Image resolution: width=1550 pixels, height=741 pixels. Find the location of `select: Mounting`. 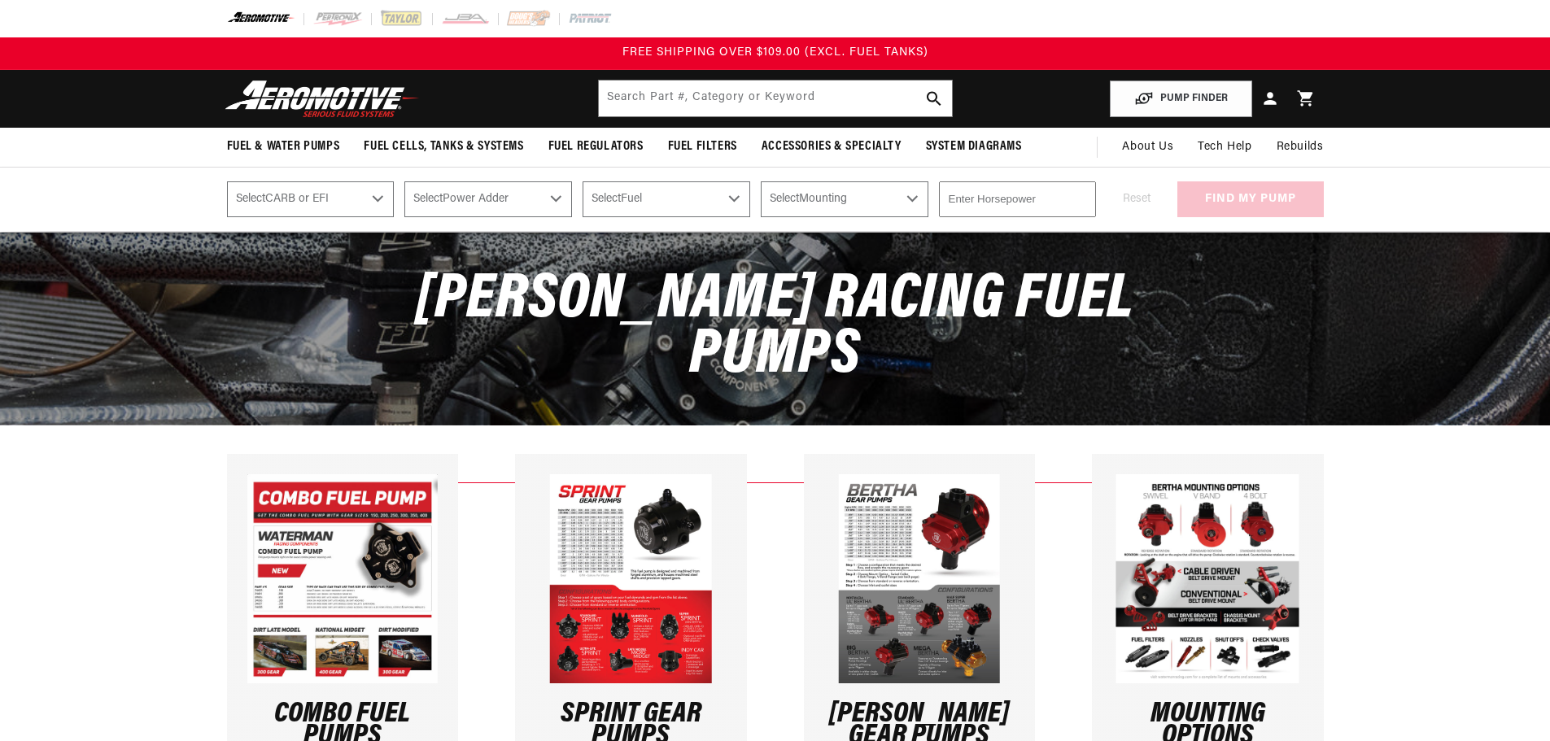

select: Mounting is located at coordinates (845, 199).